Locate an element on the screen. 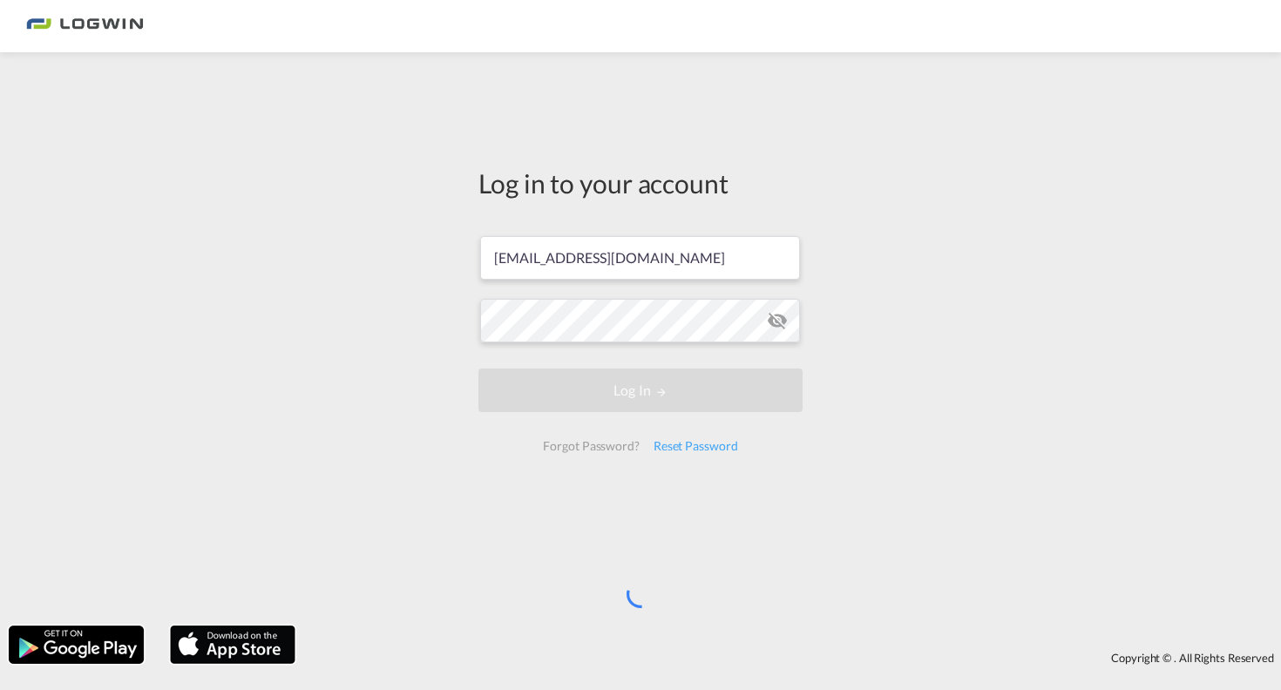 This screenshot has height=690, width=1281. button: LOGIN is located at coordinates (640, 390).